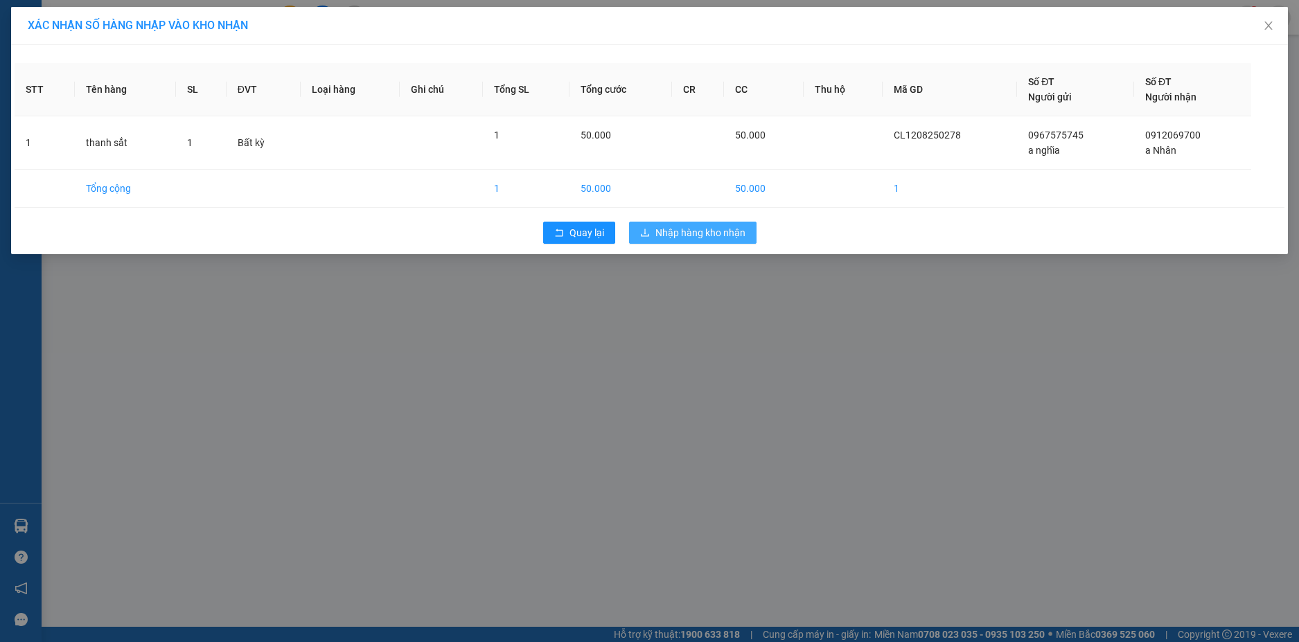 This screenshot has width=1299, height=642. Describe the element at coordinates (125, 188) in the screenshot. I see `td: Tổng cộng` at that location.